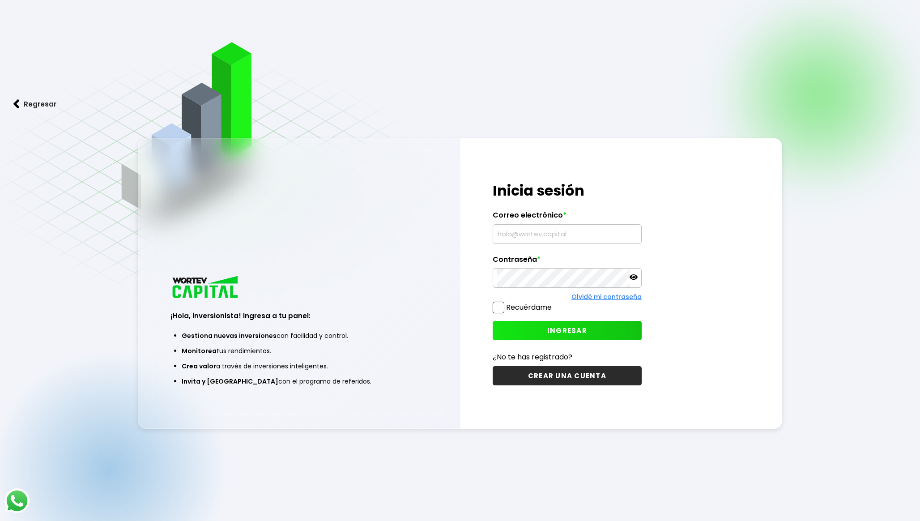 The height and width of the screenshot is (521, 920). Describe the element at coordinates (567, 330) in the screenshot. I see `button: INGRESAR` at that location.